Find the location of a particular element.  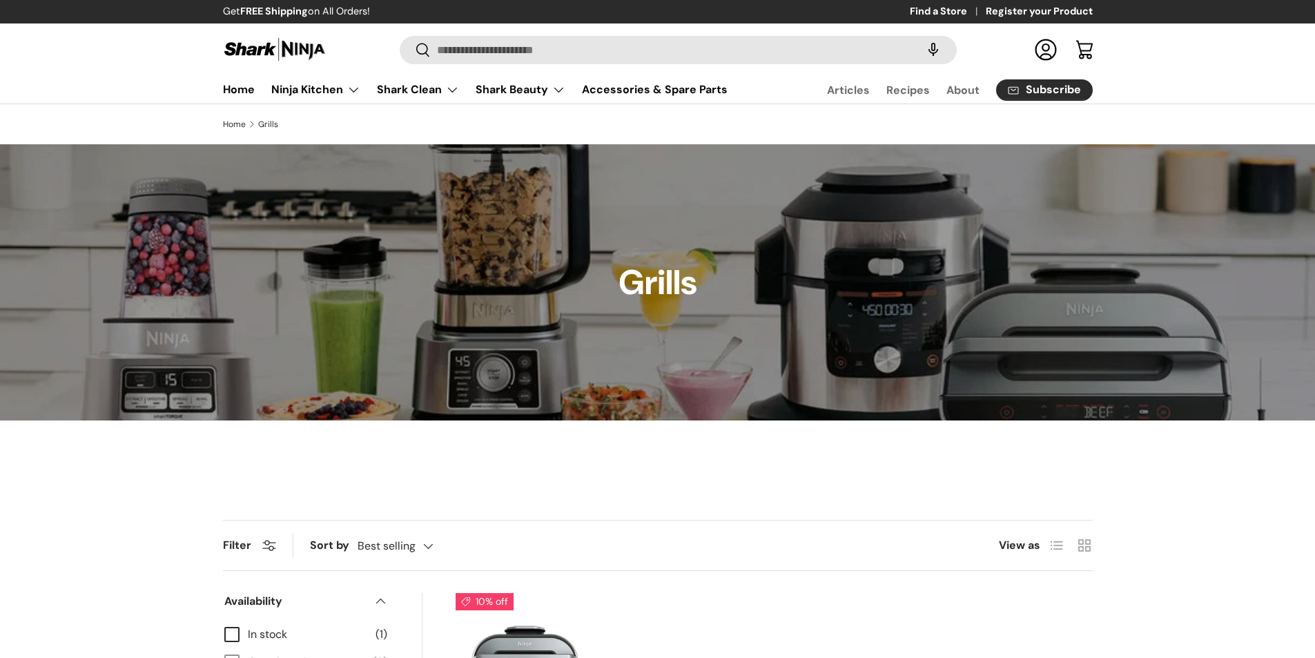

span: In stock is located at coordinates (307, 634).